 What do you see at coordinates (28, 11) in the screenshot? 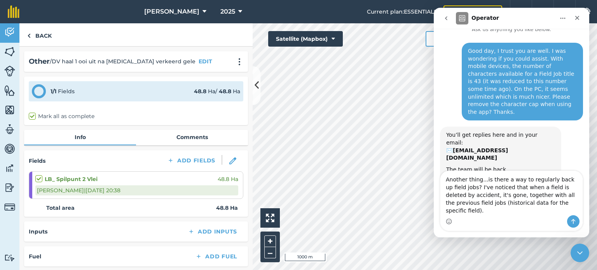
I see `img: Profile image for Operator` at bounding box center [28, 11].